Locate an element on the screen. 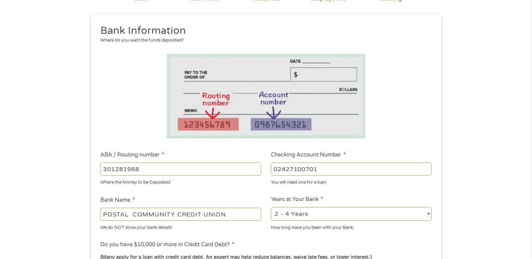  label: Checking Account Number is located at coordinates (308, 155).